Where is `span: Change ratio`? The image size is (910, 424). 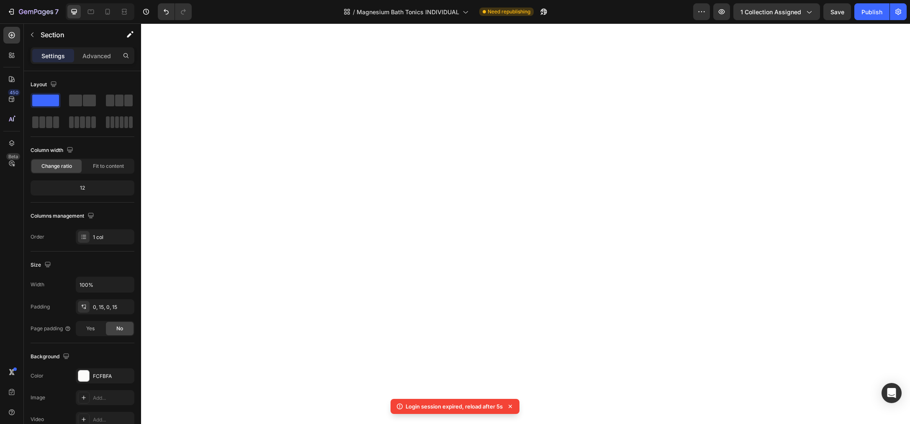 span: Change ratio is located at coordinates (56, 166).